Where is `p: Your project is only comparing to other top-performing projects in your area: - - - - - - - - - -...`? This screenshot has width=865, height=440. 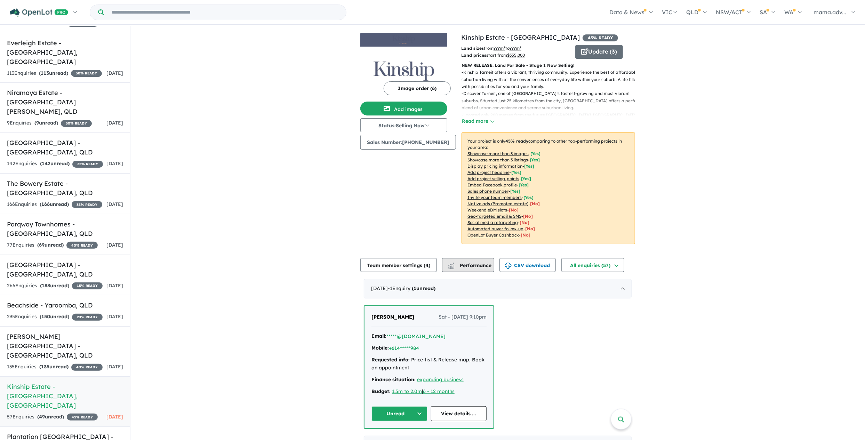
p: Your project is only comparing to other top-performing projects in your area: - - - - - - - - - -... is located at coordinates (548, 188).